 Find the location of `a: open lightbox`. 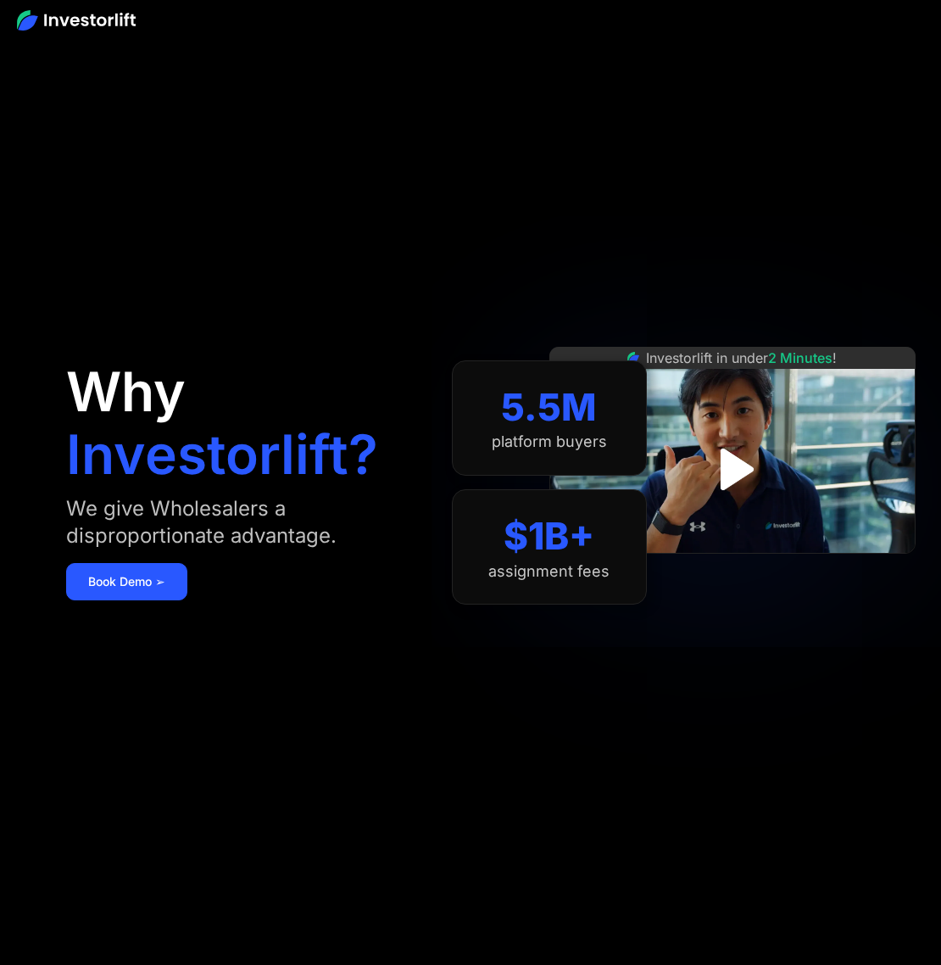

a: open lightbox is located at coordinates (732, 469).